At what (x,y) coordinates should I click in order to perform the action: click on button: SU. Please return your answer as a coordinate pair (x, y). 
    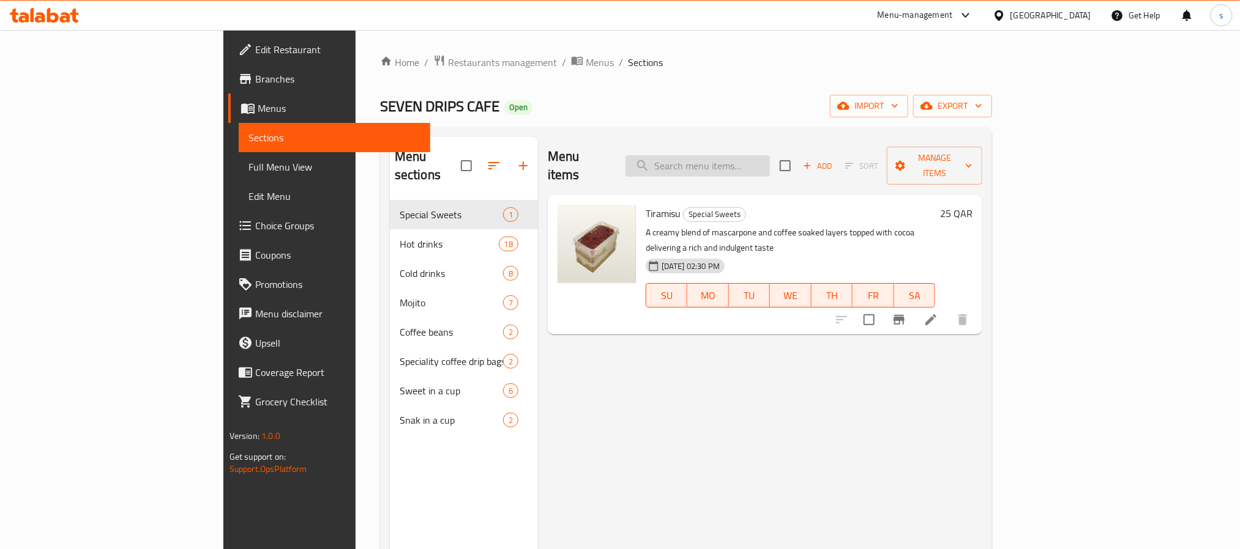
    Looking at the image, I should click on (666, 296).